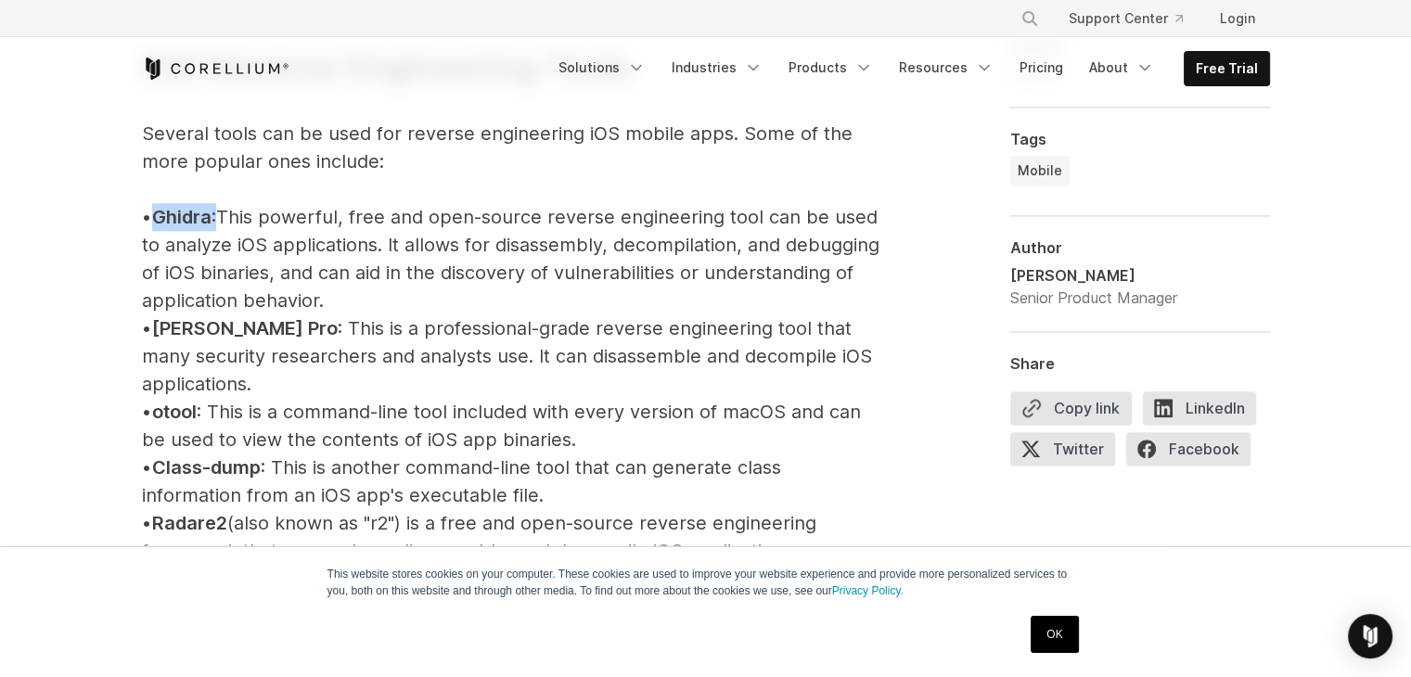 This screenshot has height=677, width=1411. Describe the element at coordinates (1140, 249) in the screenshot. I see `div: Author` at that location.